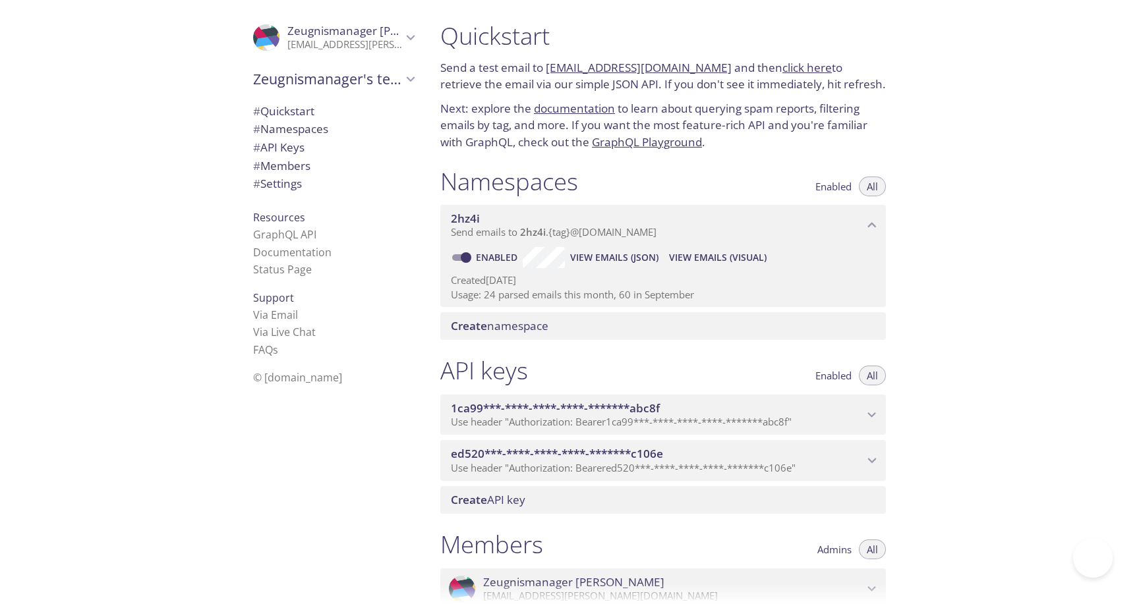  I want to click on div: Zeugnismanager Haufe, so click(333, 38).